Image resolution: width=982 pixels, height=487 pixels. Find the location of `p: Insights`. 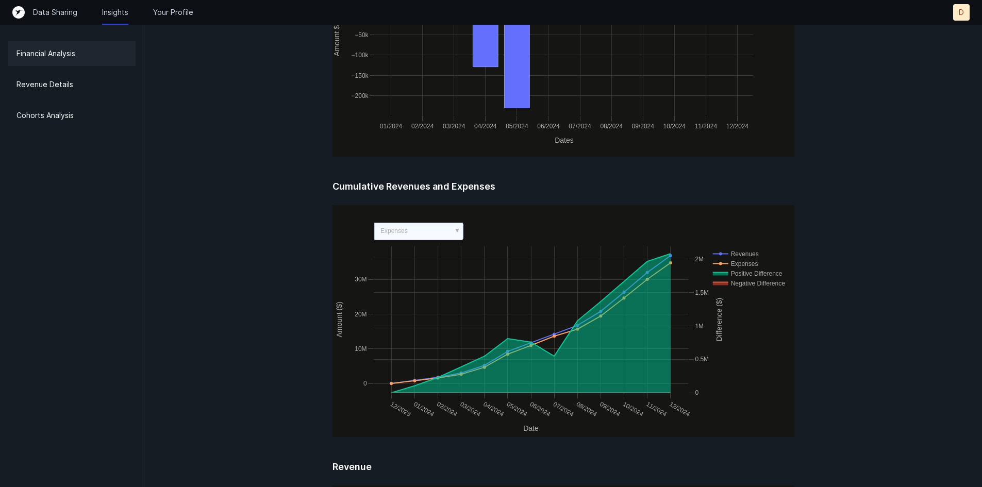

p: Insights is located at coordinates (115, 12).